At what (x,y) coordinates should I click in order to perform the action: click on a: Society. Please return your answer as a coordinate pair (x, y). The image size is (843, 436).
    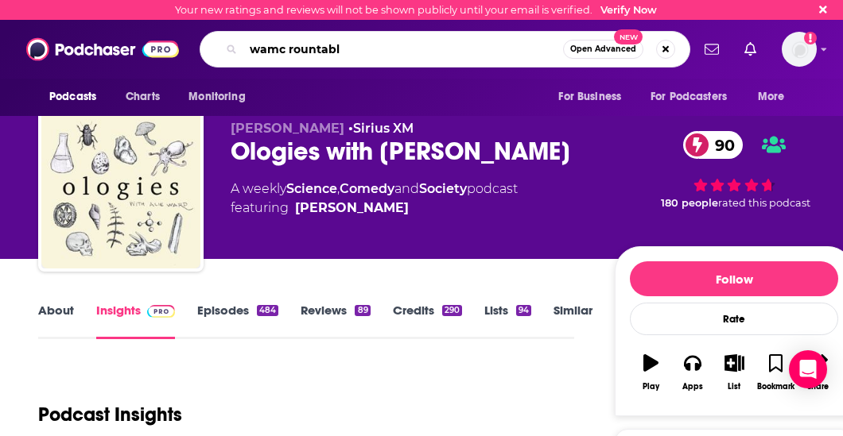
    Looking at the image, I should click on (443, 188).